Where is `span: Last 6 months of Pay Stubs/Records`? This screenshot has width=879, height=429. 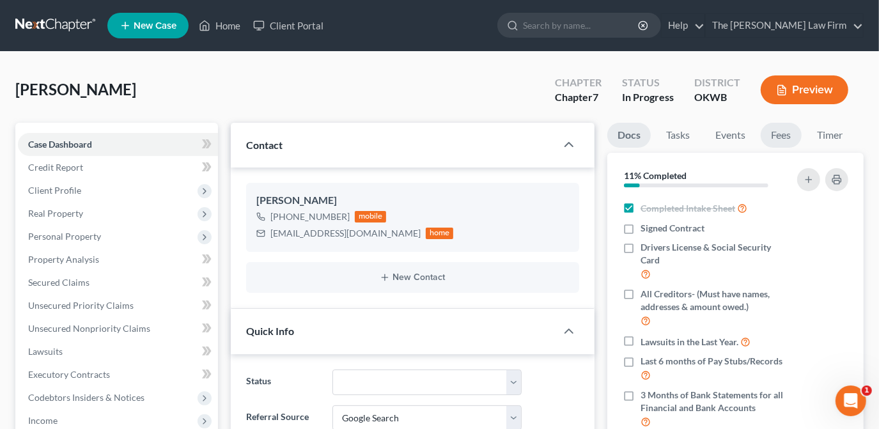
span: Last 6 months of Pay Stubs/Records is located at coordinates (712, 361).